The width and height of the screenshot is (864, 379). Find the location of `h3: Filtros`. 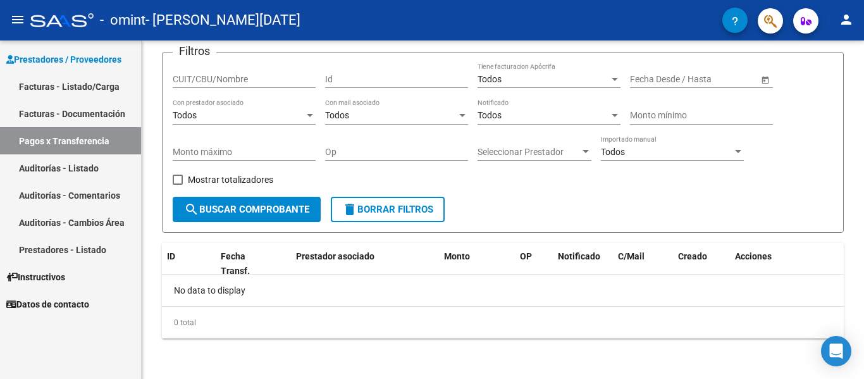

h3: Filtros is located at coordinates (194, 51).